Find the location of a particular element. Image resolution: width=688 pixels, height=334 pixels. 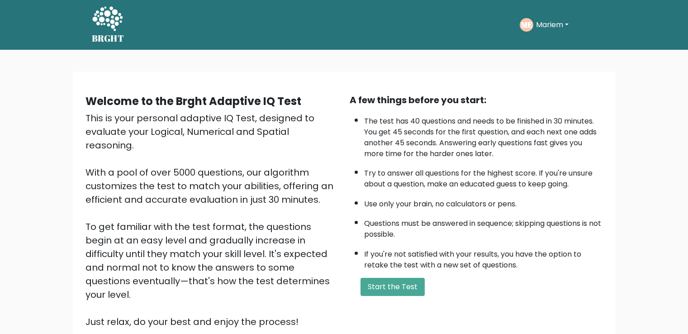

li: The test has 40 questions and needs to be finished in 30 minutes. You get 45 seconds for the firs... is located at coordinates (483, 135).